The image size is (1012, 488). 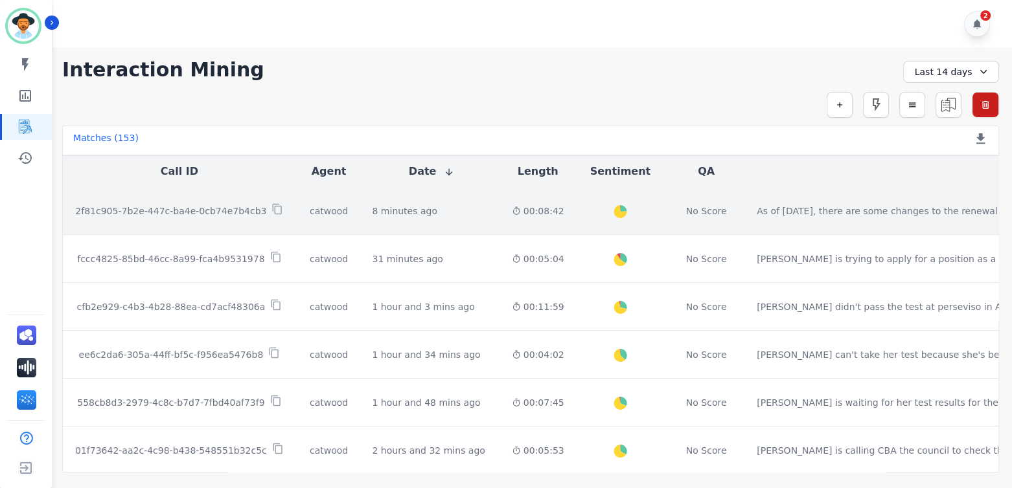 I want to click on p: ee6c2da6-305a-44ff-bf5c-f956ea5476b8, so click(x=171, y=355).